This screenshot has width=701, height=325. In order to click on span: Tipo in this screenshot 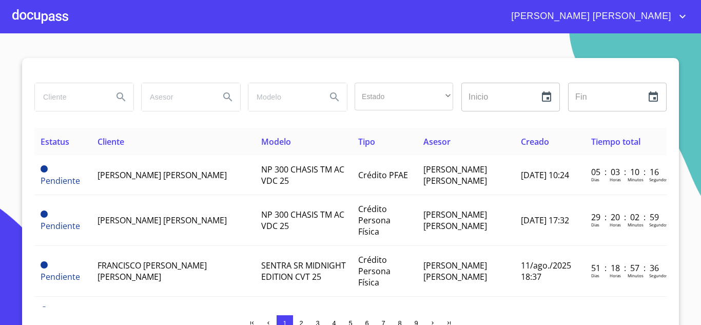, I will do `click(366, 142)`.